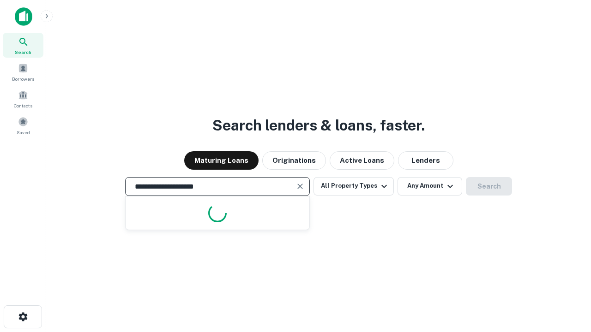 Image resolution: width=591 pixels, height=332 pixels. Describe the element at coordinates (23, 45) in the screenshot. I see `div: Search` at that location.